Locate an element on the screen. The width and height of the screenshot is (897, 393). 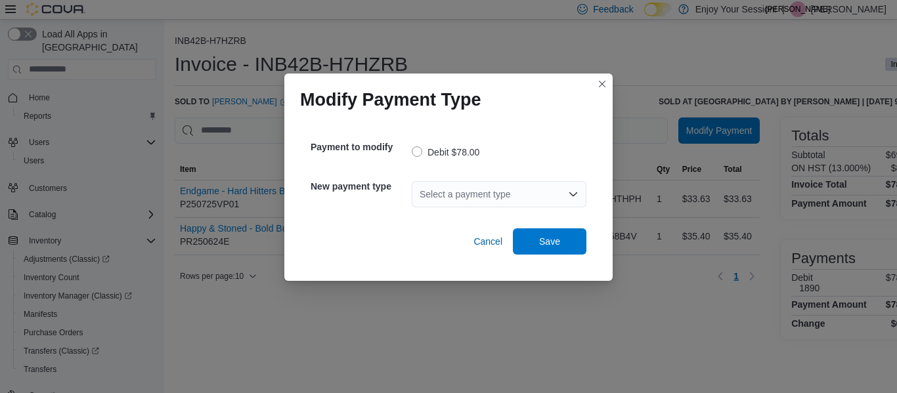
span: Save is located at coordinates (550, 242).